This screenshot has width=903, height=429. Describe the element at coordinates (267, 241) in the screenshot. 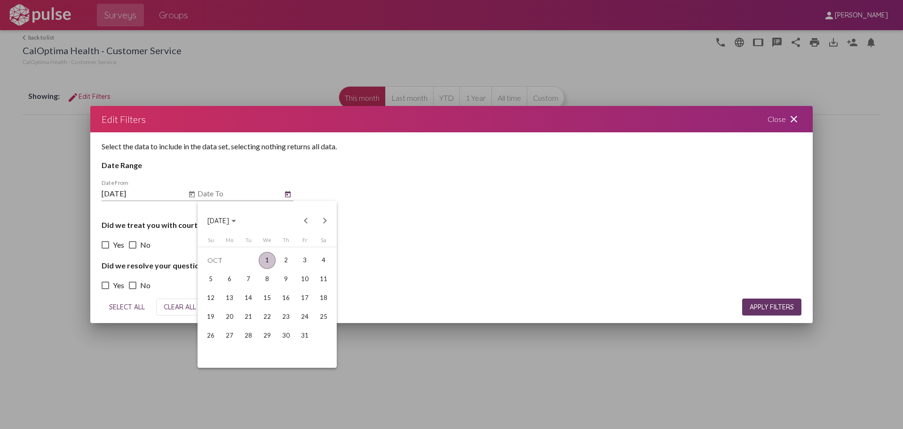

I see `th: Wednesday` at that location.